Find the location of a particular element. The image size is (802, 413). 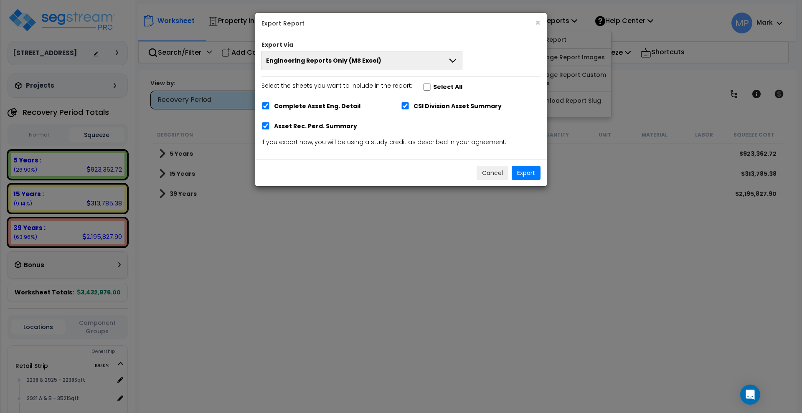

h5: Export Report is located at coordinates (401, 23).